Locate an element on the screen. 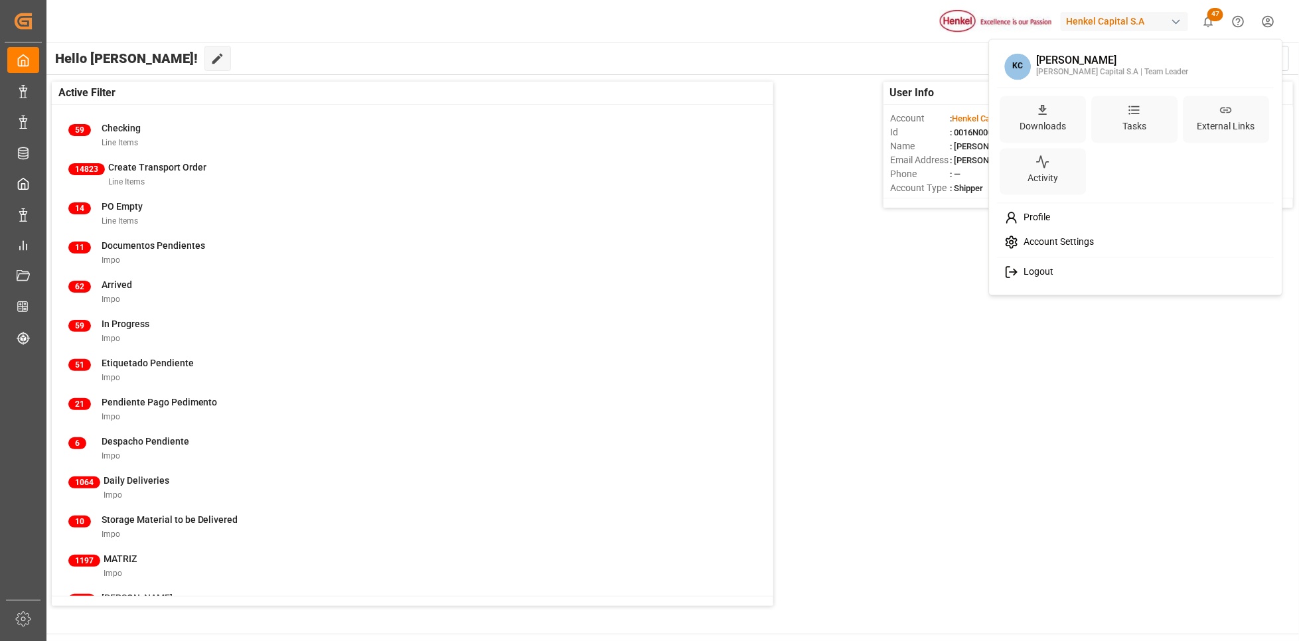  div: Activity is located at coordinates (1043, 179).